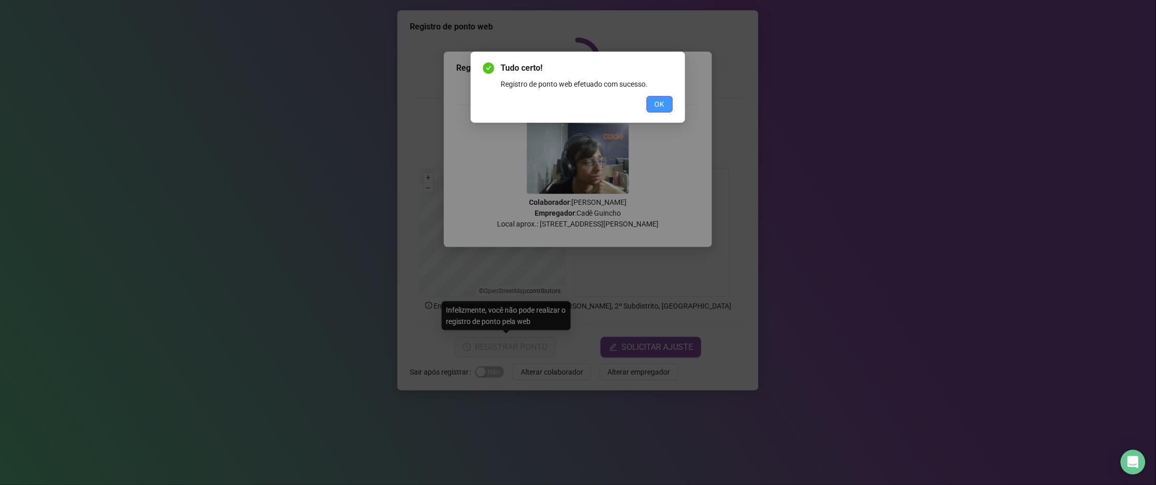  Describe the element at coordinates (660, 104) in the screenshot. I see `button: OK` at that location.